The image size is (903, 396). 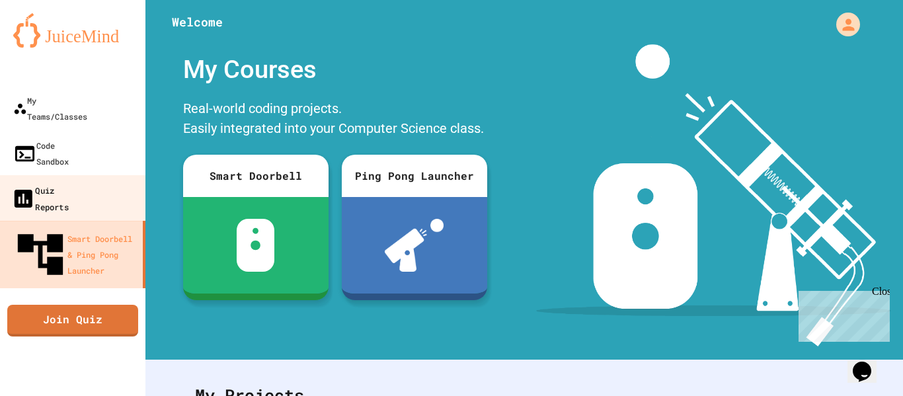 I want to click on div: Ping Pong Launcher, so click(x=415, y=176).